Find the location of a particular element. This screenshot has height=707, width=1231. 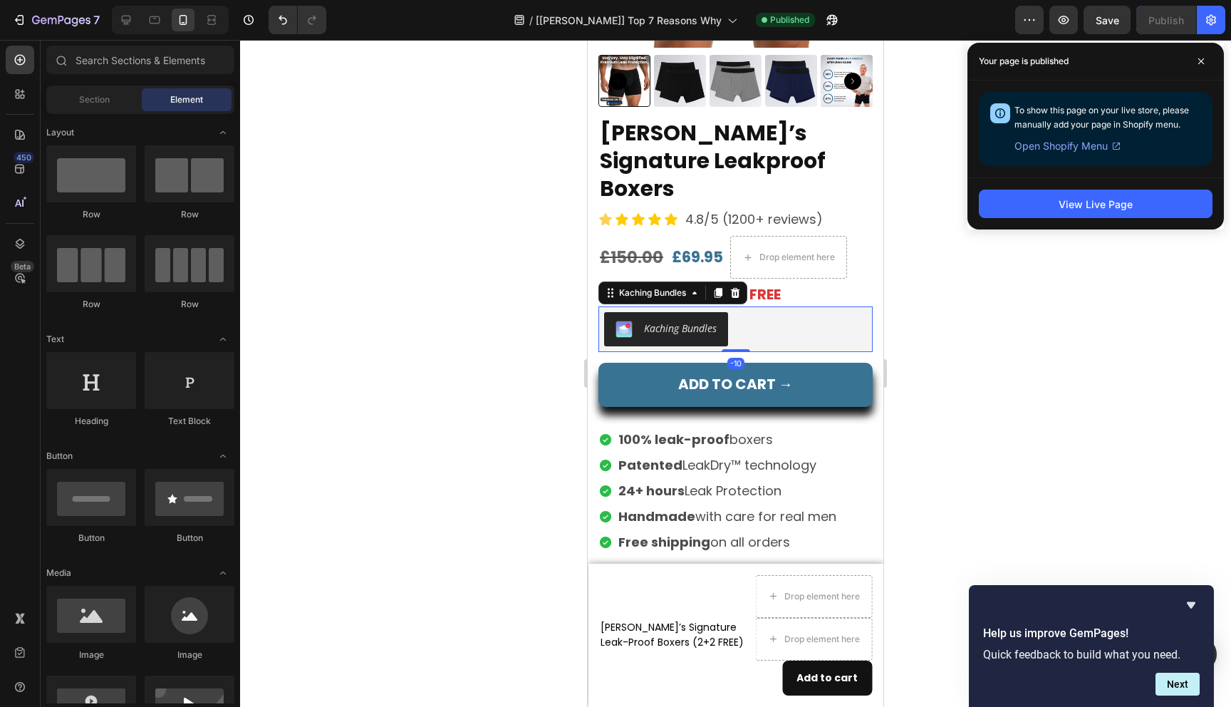

span: Media is located at coordinates (58, 573).